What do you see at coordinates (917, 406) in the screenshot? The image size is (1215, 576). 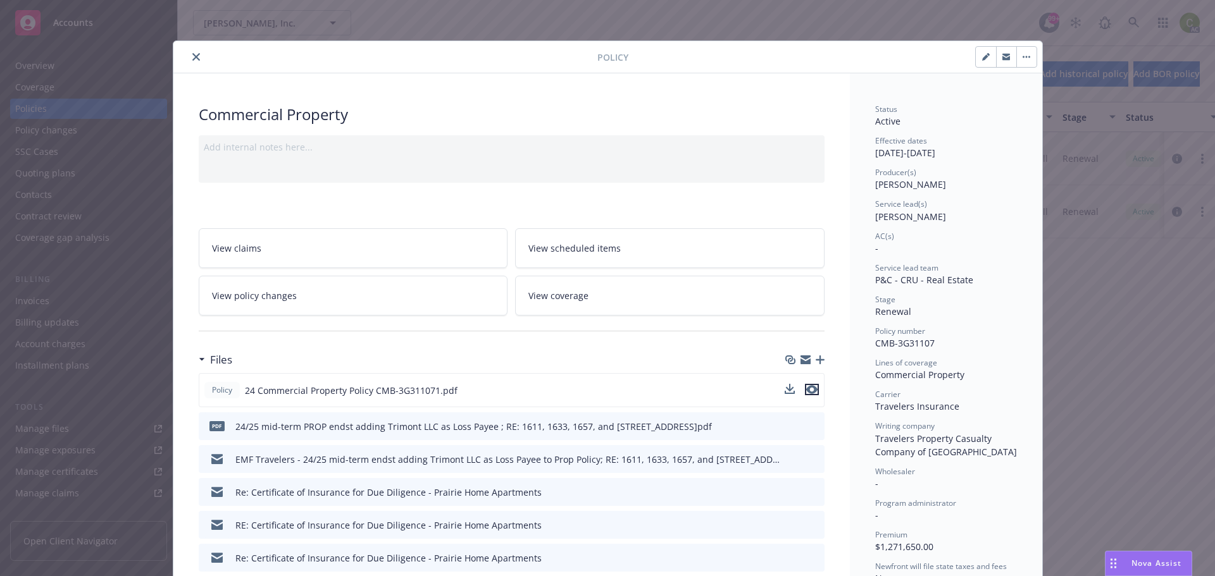 I see `span: Travelers Insurance` at bounding box center [917, 406].